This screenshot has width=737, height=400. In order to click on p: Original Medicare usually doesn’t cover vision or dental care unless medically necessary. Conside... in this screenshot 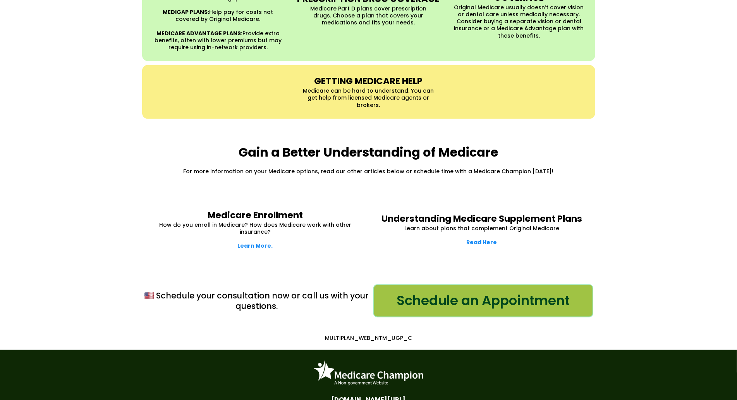, I will do `click(519, 21)`.